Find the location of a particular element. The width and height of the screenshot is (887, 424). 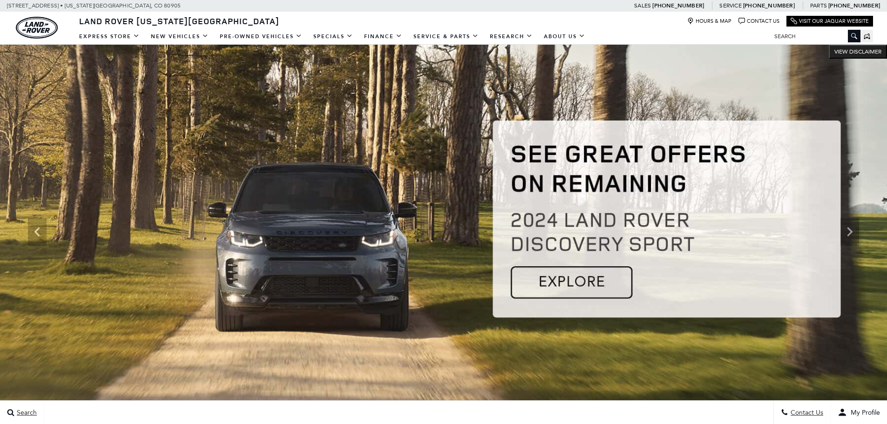

a: Specials is located at coordinates (333, 36).